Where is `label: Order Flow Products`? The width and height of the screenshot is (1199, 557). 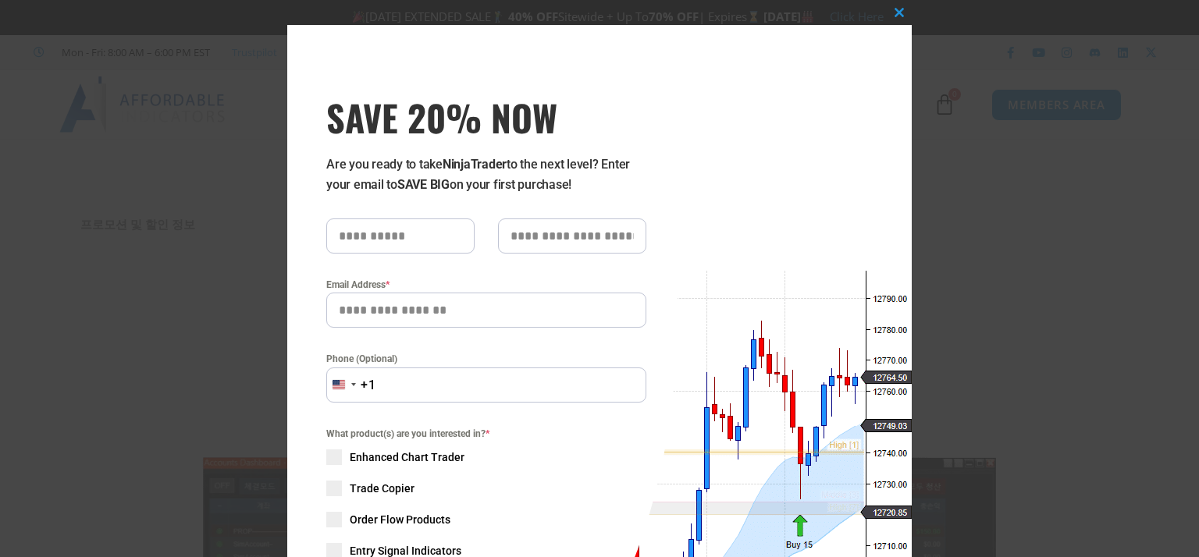
label: Order Flow Products is located at coordinates (486, 520).